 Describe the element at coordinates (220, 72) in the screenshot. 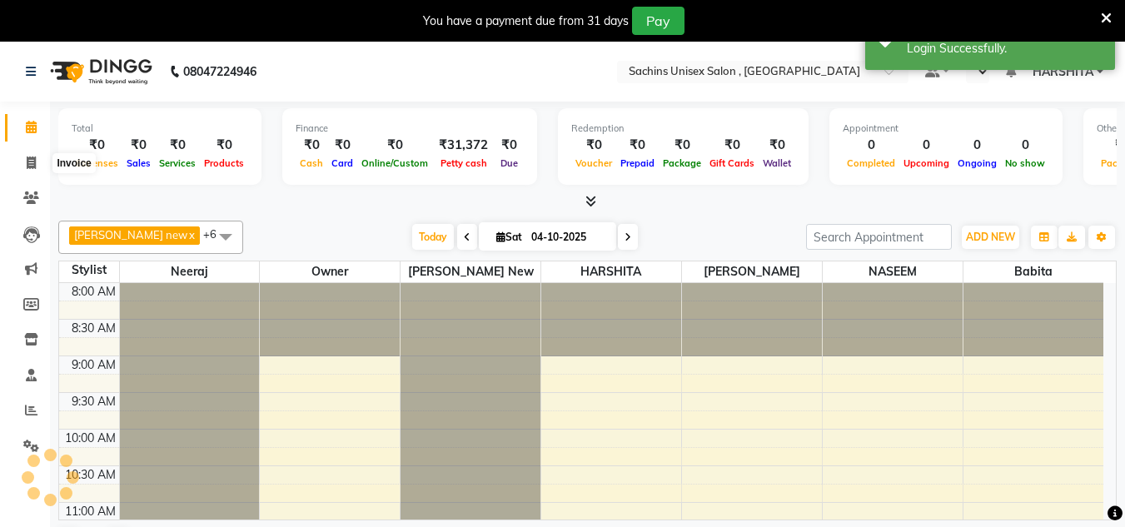

I see `b: 08047224946` at that location.